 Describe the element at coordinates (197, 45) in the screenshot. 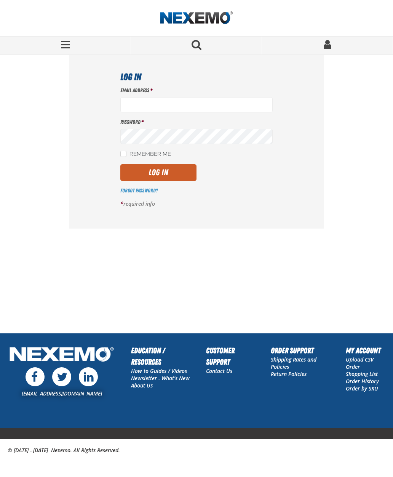

I see `button: Search for a product` at that location.